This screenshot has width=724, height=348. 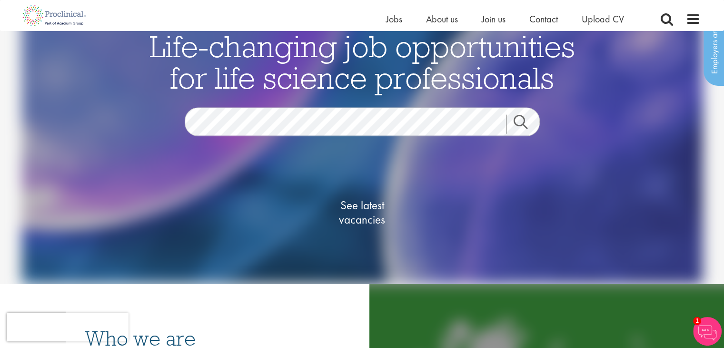 What do you see at coordinates (362, 61) in the screenshot?
I see `span: Life-changing job opportunities for life science professionals` at bounding box center [362, 61].